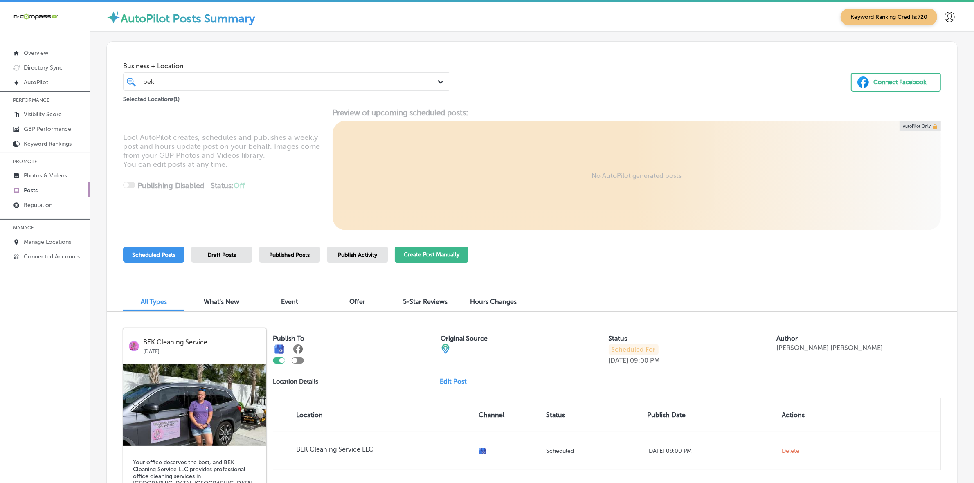 This screenshot has height=483, width=974. Describe the element at coordinates (36, 16) in the screenshot. I see `img: 660ab0bf-5cc7-4cb8-ba1c-48b5ae0f18e60NCTV_CLogo_TV_Black_-500x88.png` at that location.